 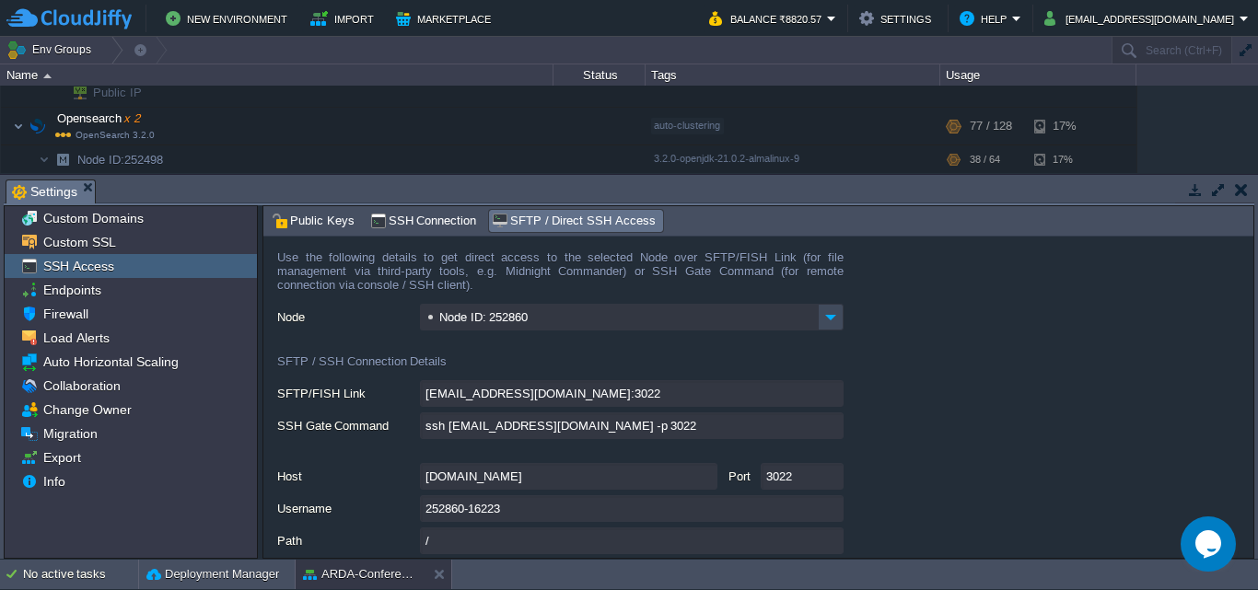 What do you see at coordinates (79, 242) in the screenshot?
I see `span: Custom SSL` at bounding box center [79, 242].